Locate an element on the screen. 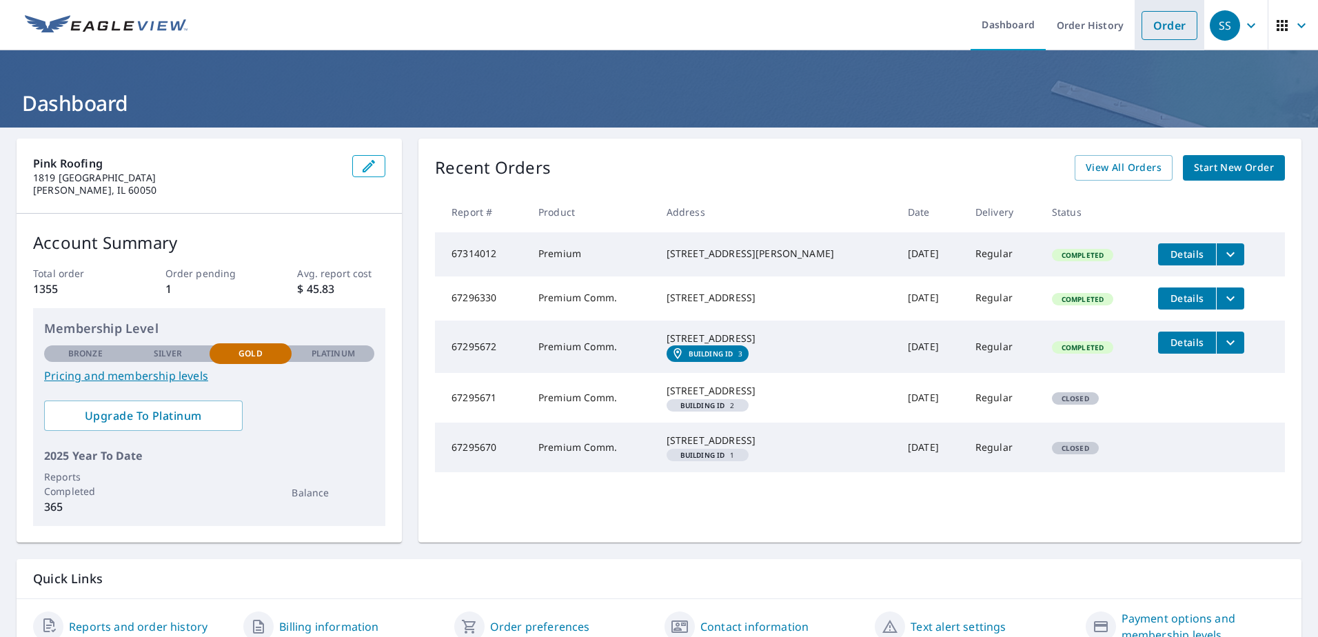  p: Pink Roofing is located at coordinates (187, 163).